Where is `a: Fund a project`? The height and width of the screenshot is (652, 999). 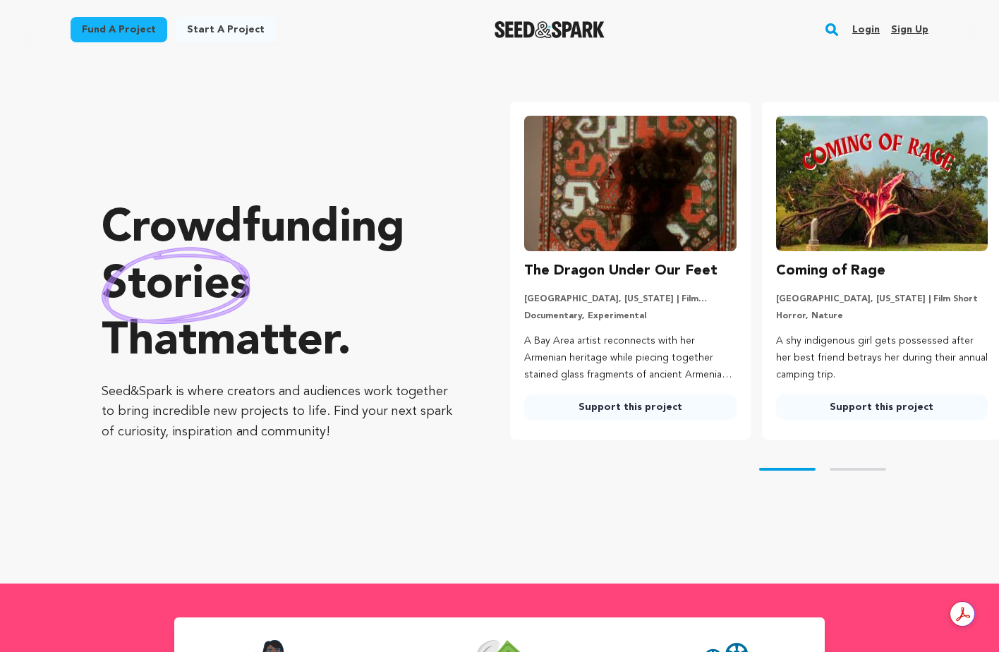
a: Fund a project is located at coordinates (119, 30).